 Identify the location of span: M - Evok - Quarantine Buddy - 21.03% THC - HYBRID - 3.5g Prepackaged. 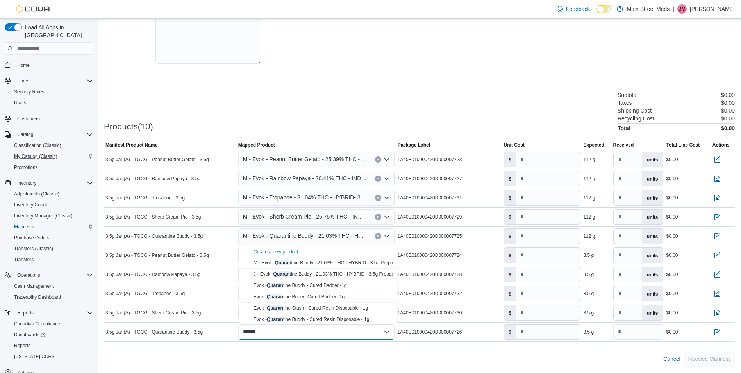
(305, 236).